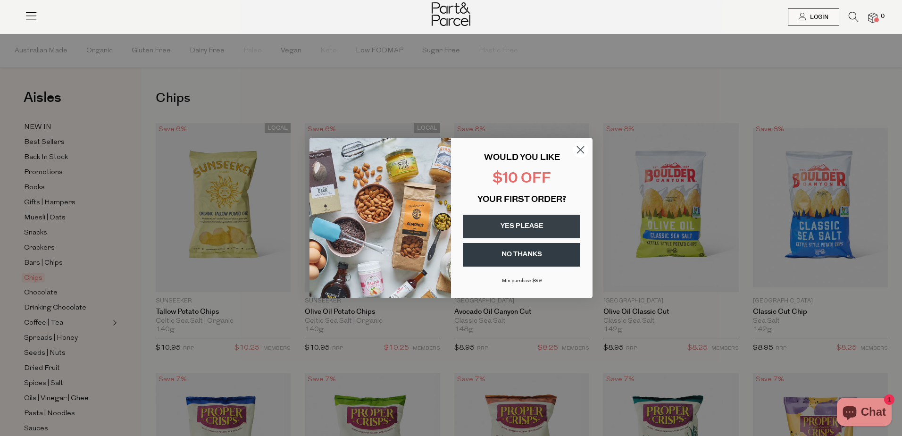 Image resolution: width=902 pixels, height=436 pixels. I want to click on inbox-online-store-chat: Shopify online store chat, so click(865, 413).